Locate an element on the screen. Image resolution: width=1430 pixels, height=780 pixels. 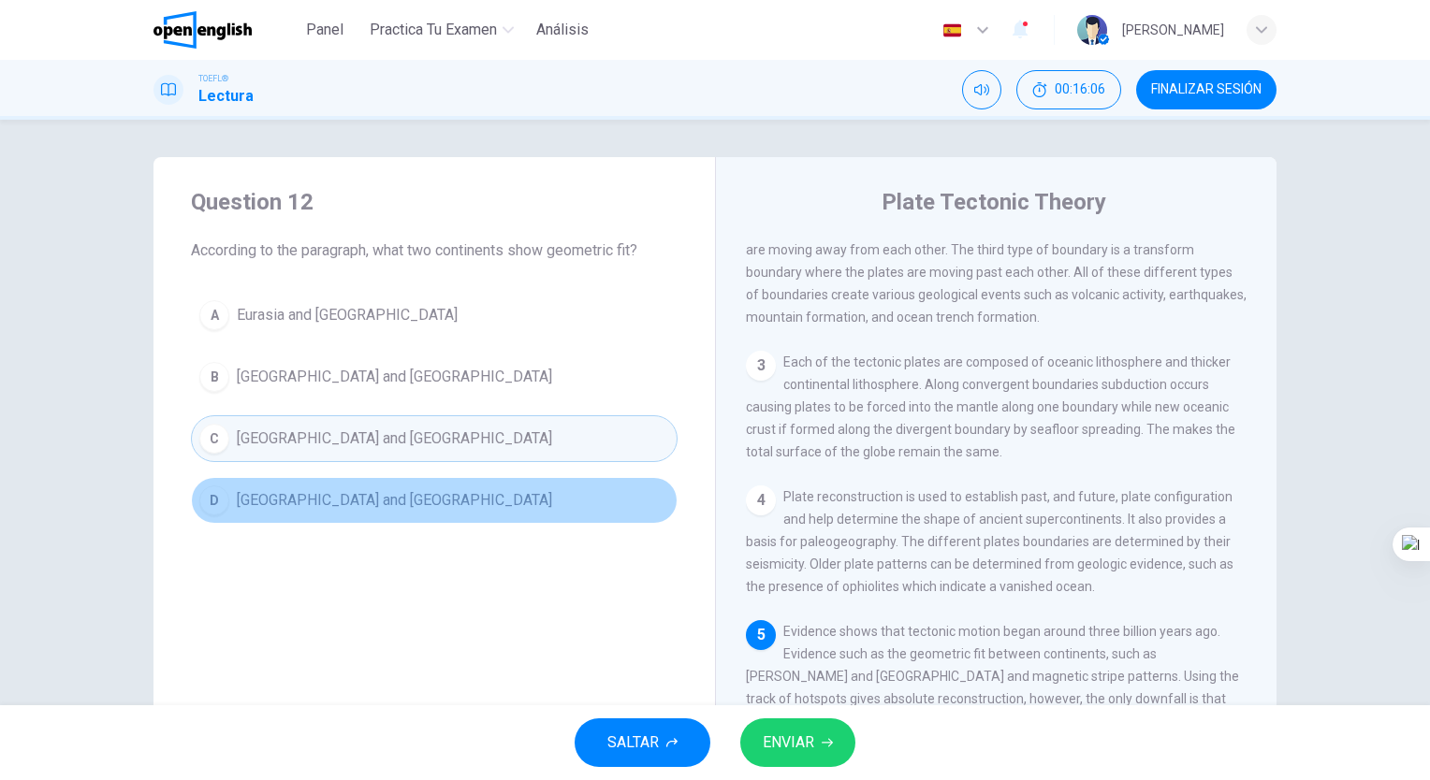
div: 4 is located at coordinates (761, 501).